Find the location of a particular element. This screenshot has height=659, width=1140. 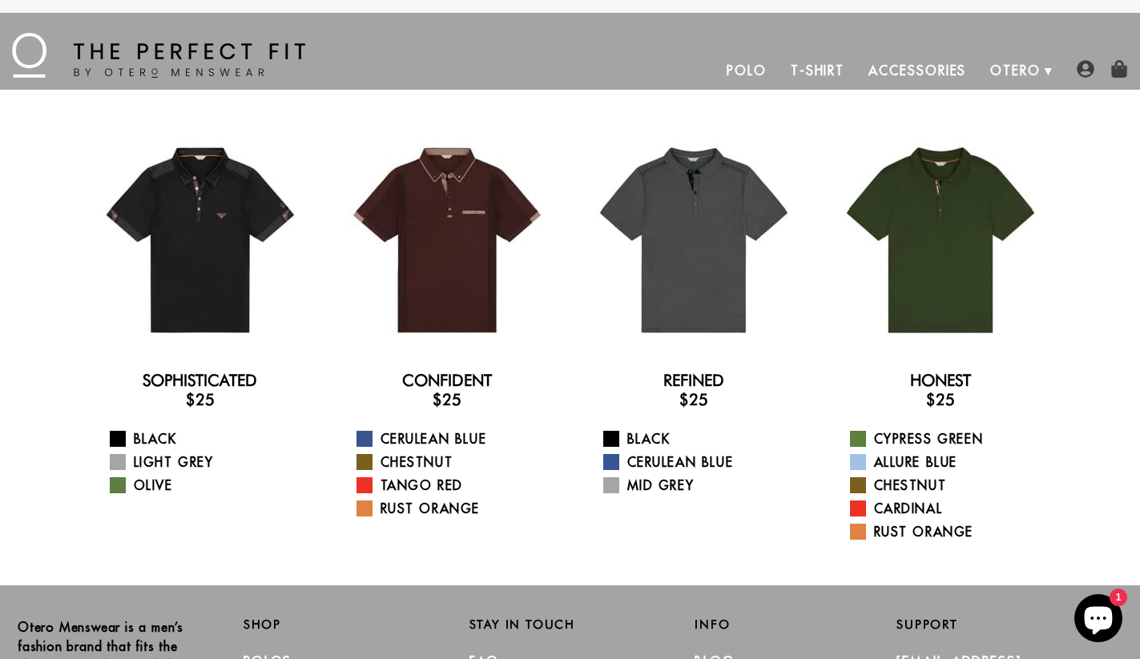

inbox-online-store-chat: Shopify online store chat is located at coordinates (1098, 620).